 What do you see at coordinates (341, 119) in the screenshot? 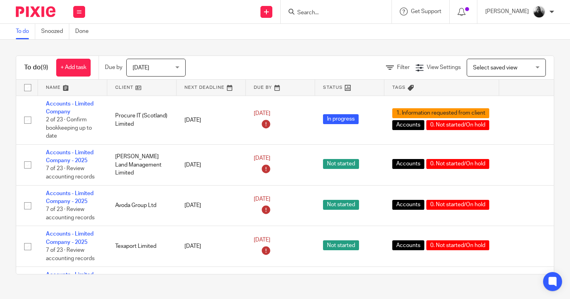
I see `span: In progress` at bounding box center [341, 119].